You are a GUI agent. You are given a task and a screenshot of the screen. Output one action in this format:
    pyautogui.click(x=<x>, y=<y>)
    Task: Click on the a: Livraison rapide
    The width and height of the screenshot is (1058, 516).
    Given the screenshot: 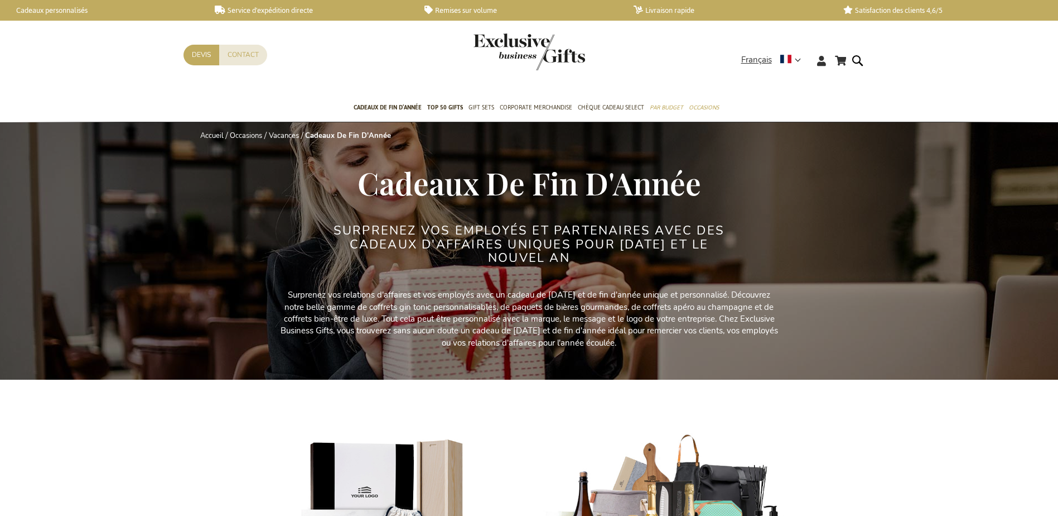 What is the action you would take?
    pyautogui.click(x=729, y=10)
    